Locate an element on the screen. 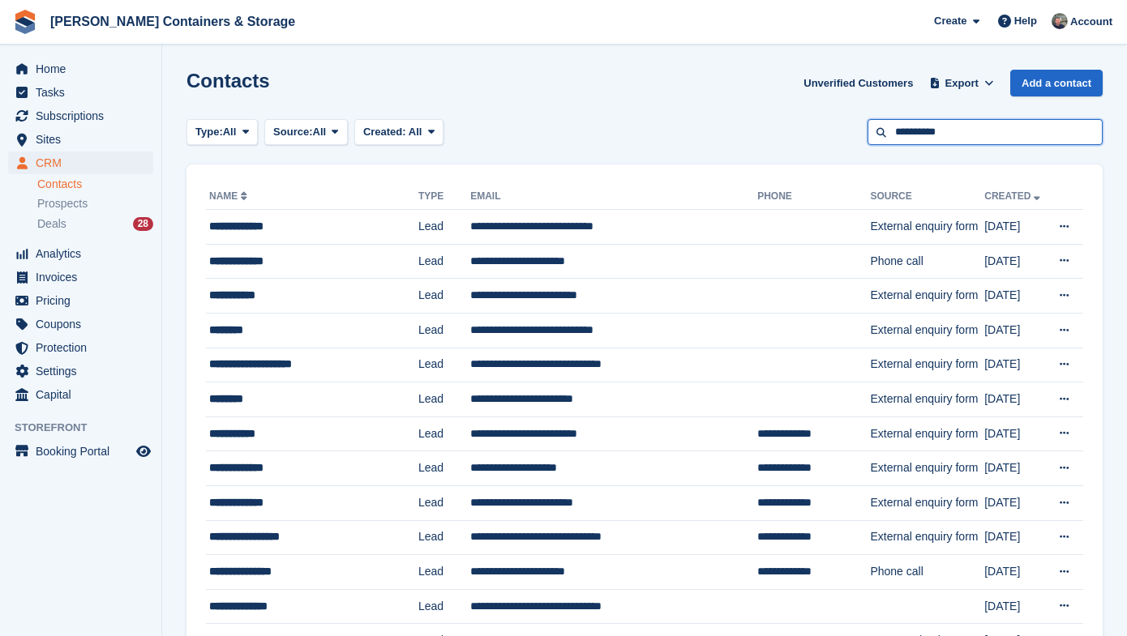 This screenshot has height=636, width=1127. div: 28 is located at coordinates (143, 224).